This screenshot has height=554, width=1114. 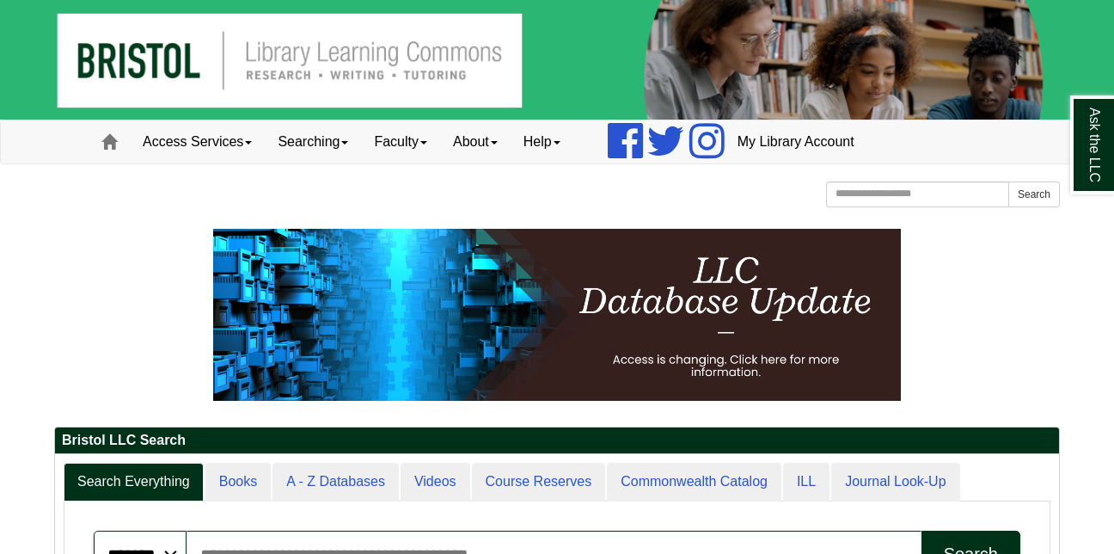 What do you see at coordinates (806, 481) in the screenshot?
I see `a: ILL` at bounding box center [806, 481].